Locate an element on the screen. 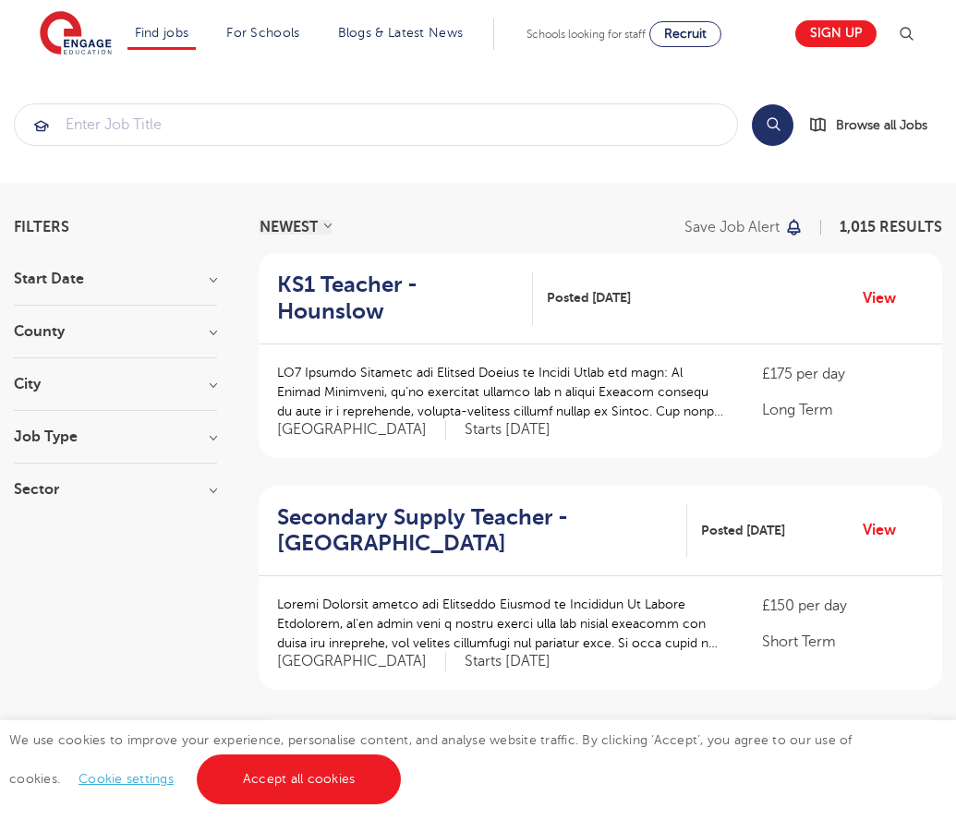 This screenshot has height=820, width=956. div: Submit is located at coordinates (376, 125).